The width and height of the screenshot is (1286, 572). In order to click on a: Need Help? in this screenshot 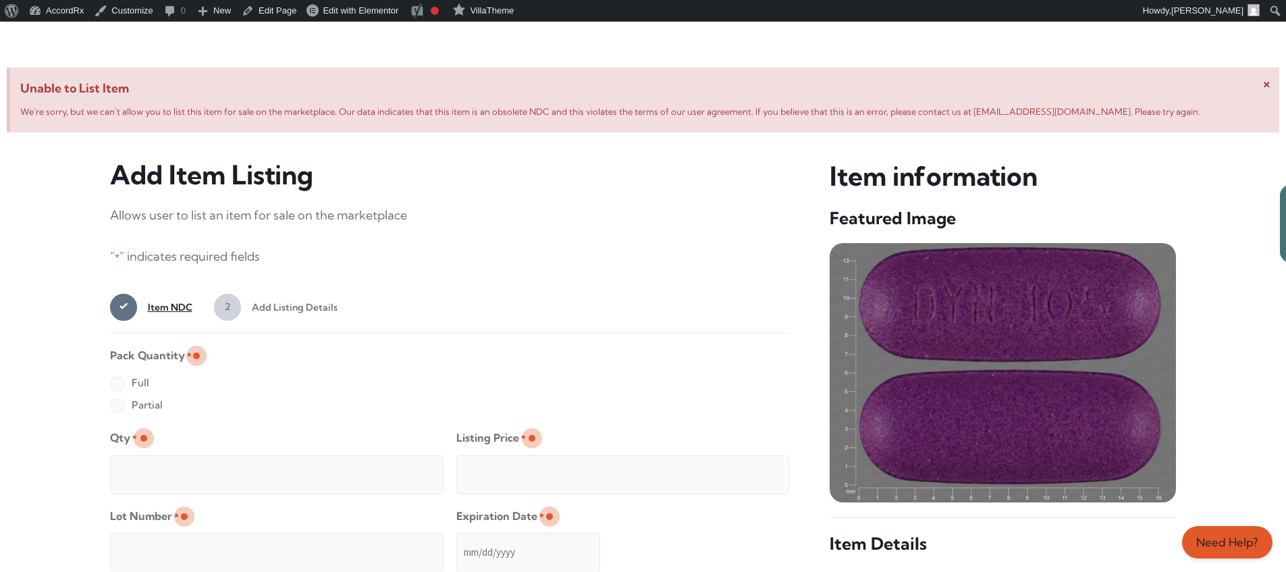, I will do `click(1227, 542)`.